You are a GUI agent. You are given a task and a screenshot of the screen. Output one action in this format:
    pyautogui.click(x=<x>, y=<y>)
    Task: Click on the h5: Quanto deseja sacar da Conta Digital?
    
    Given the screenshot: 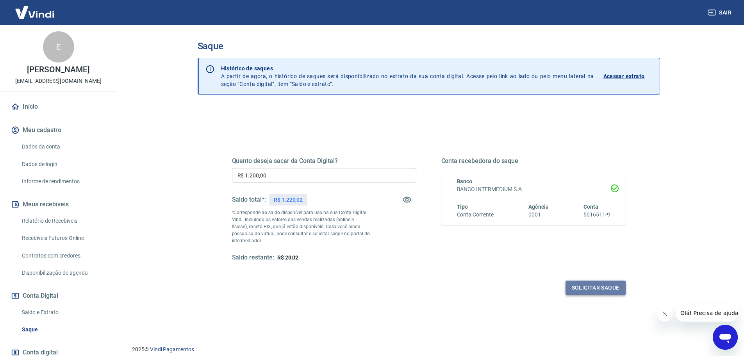 What is the action you would take?
    pyautogui.click(x=324, y=161)
    